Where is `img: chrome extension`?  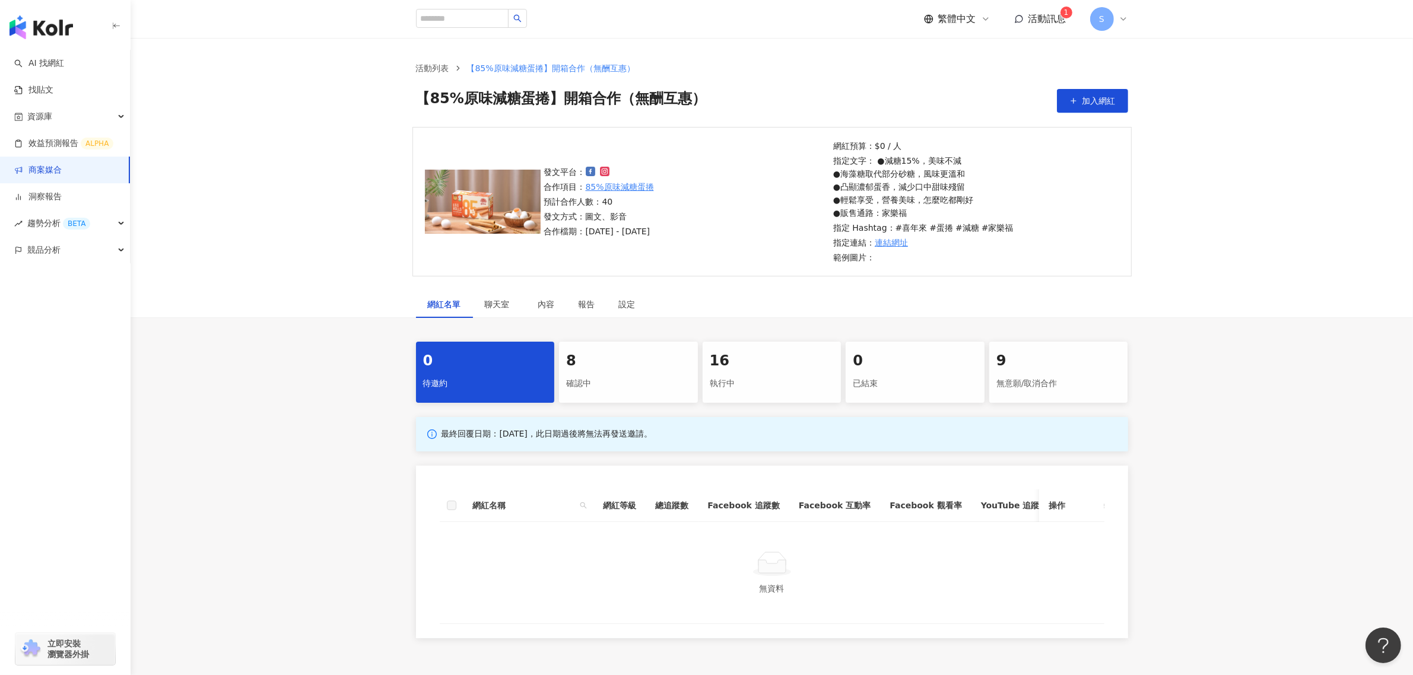
img: chrome extension is located at coordinates (30, 649).